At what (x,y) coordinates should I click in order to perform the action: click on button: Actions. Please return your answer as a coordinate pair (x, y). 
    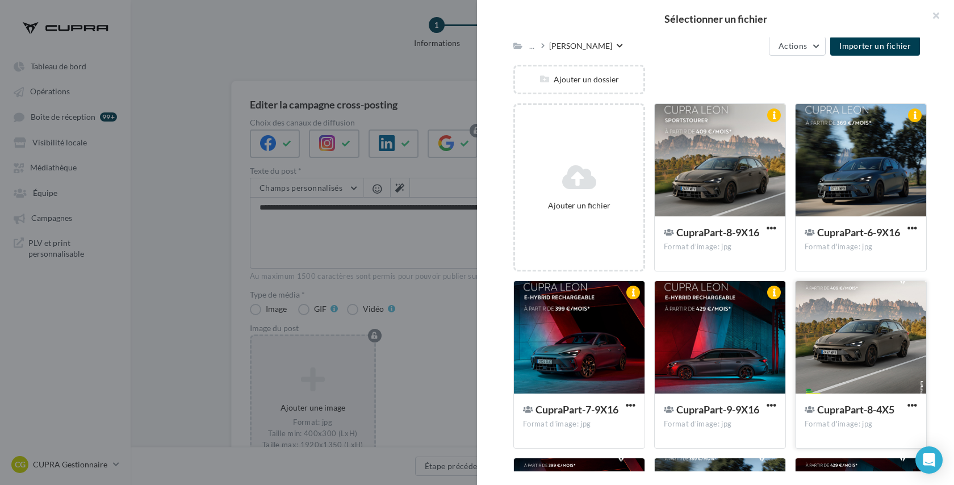
    Looking at the image, I should click on (797, 46).